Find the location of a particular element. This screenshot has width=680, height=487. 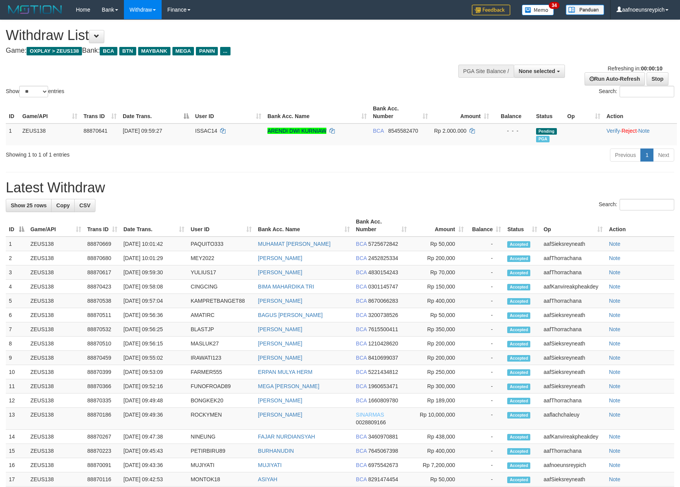

a: 1 is located at coordinates (647, 155).